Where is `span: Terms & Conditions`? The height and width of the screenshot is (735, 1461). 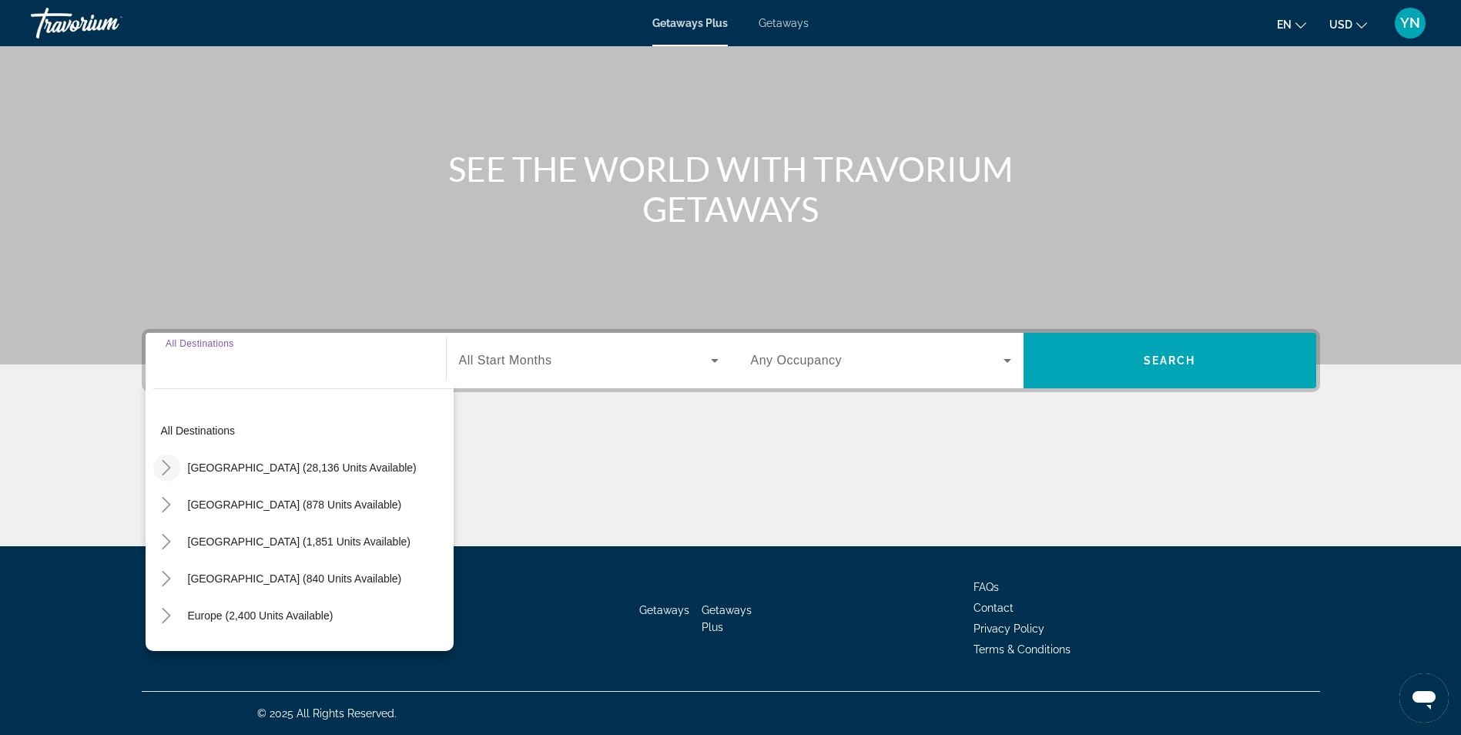 span: Terms & Conditions is located at coordinates (1022, 649).